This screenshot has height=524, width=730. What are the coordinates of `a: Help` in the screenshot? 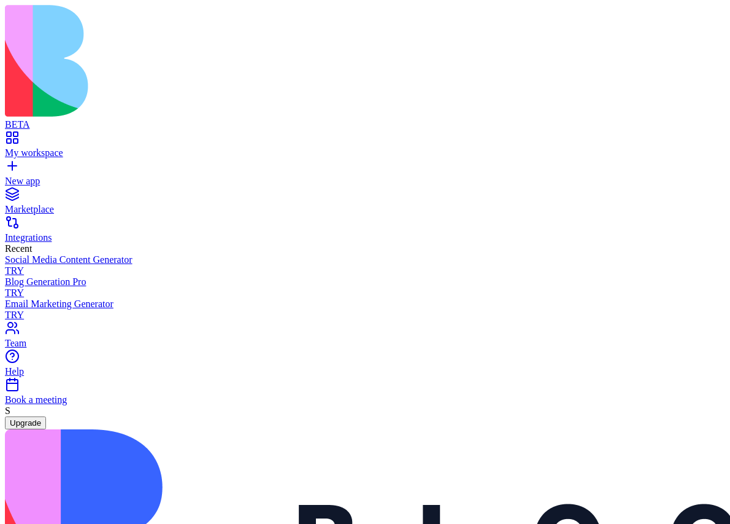 It's located at (365, 366).